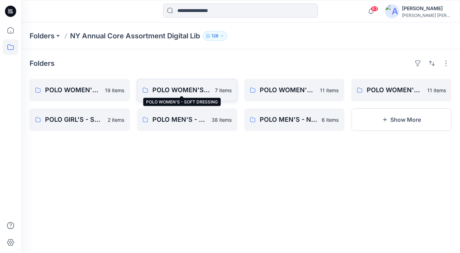 The image size is (460, 253). Describe the element at coordinates (294, 120) in the screenshot. I see `a: POLO MEN'S - NAVY/ GOLD - SHORTS6 items` at that location.